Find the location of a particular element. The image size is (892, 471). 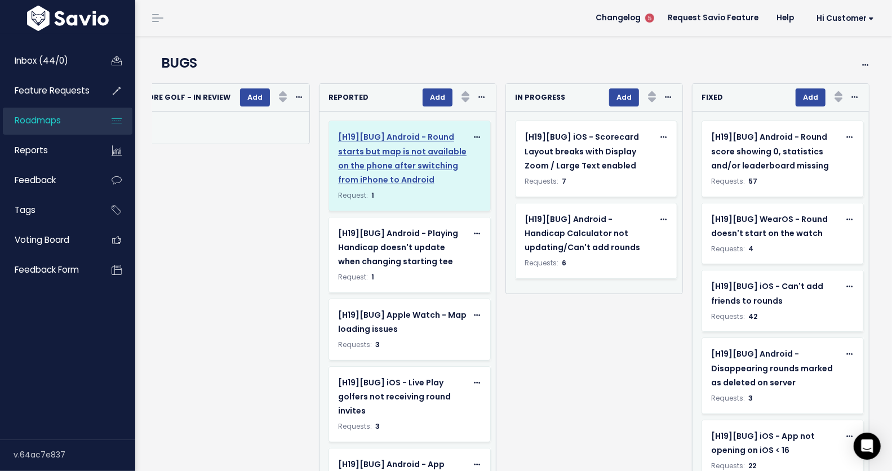

a: Help is located at coordinates (785, 18).